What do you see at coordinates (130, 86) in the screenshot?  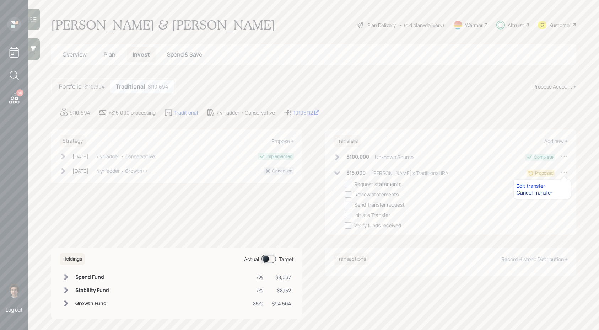 I see `h5: Traditional` at bounding box center [130, 86].